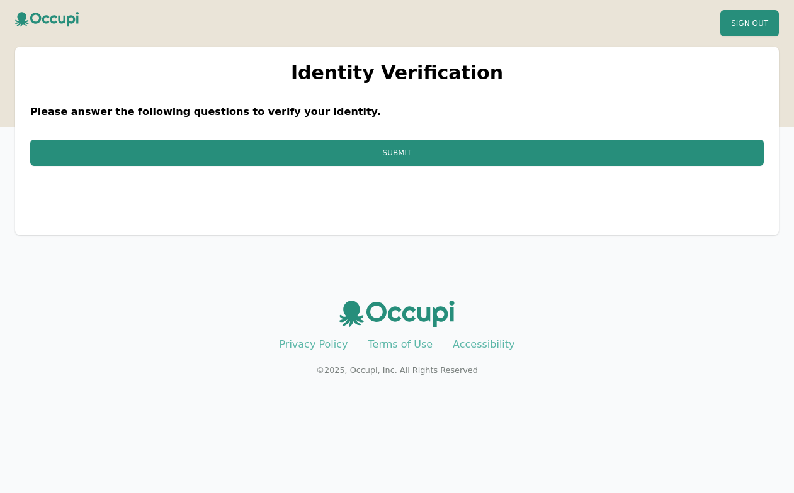  What do you see at coordinates (313, 344) in the screenshot?
I see `a: Privacy Policy` at bounding box center [313, 344].